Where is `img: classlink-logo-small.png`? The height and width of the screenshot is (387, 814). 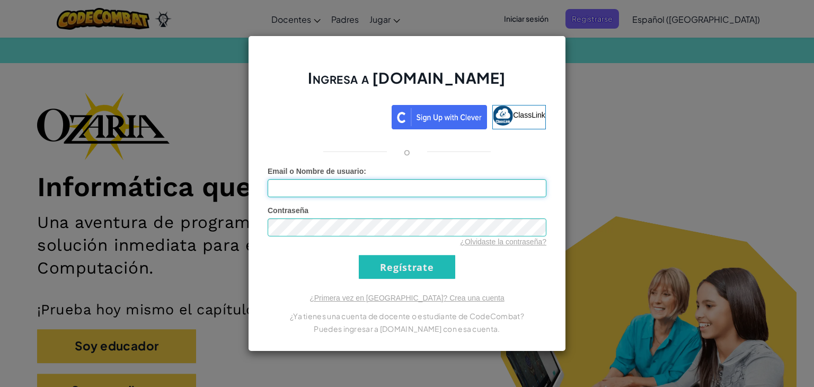
img: classlink-logo-small.png is located at coordinates (503, 115).